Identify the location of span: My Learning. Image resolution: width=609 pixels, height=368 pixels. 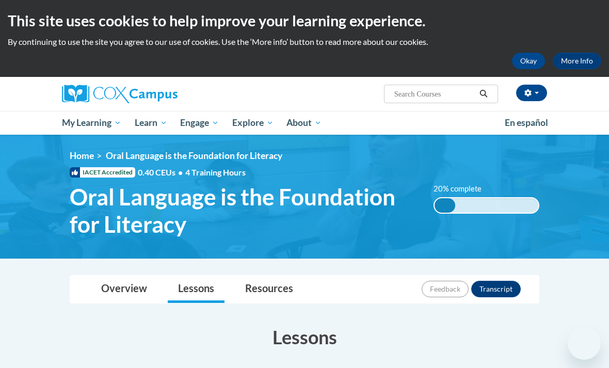
(91, 123).